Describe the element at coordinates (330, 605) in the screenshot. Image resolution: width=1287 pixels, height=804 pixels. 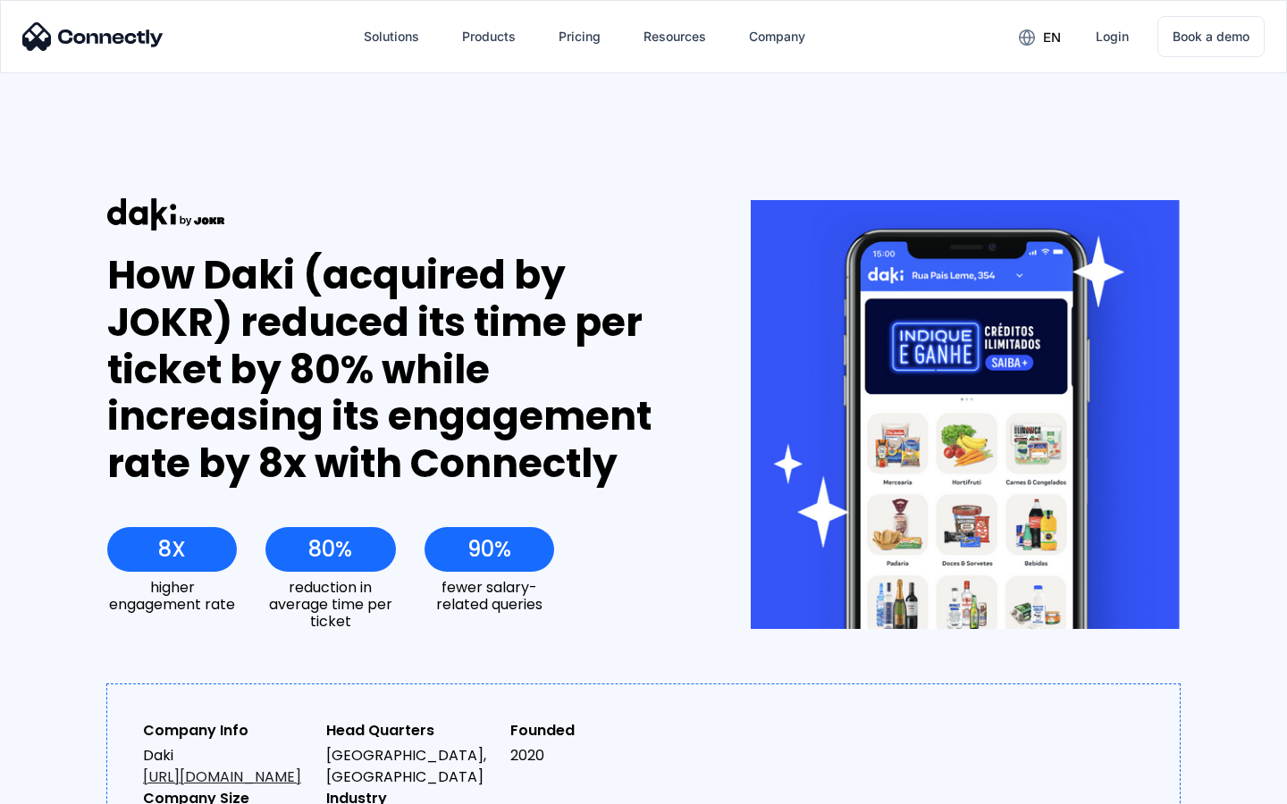
I see `div: reduction in average time per ticket` at that location.